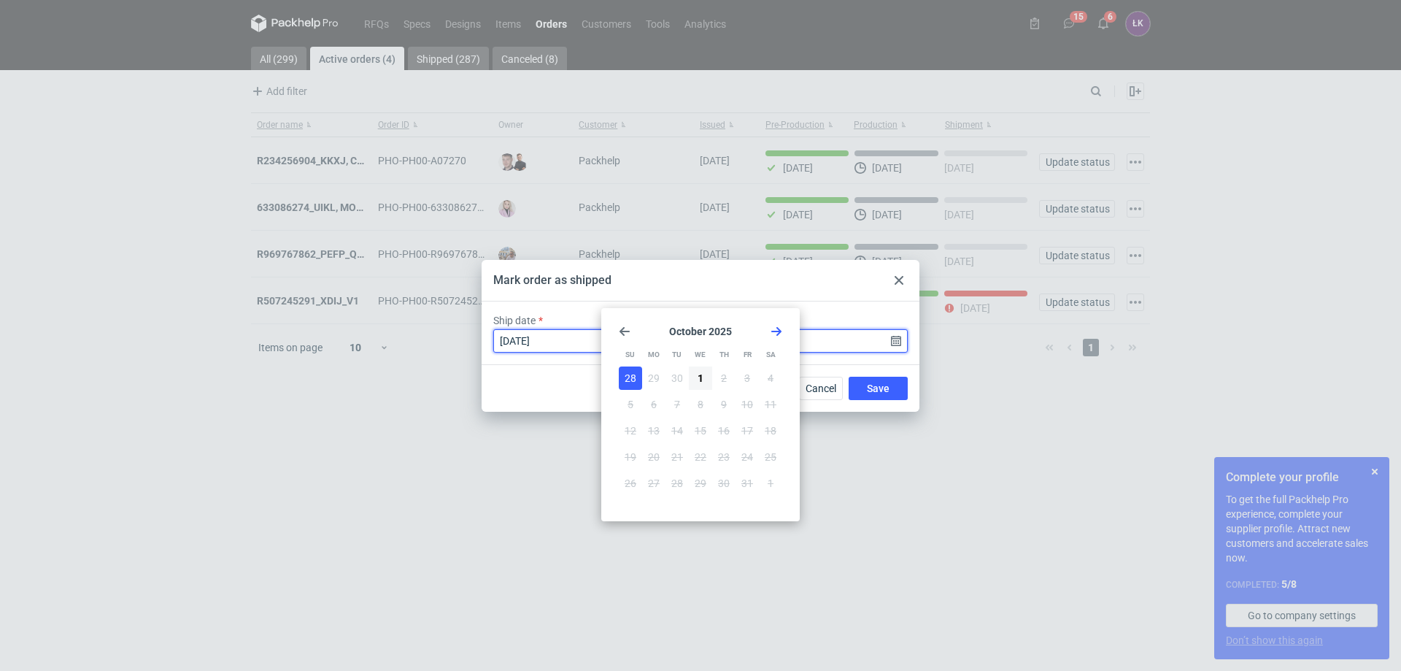 This screenshot has height=671, width=1401. Describe the element at coordinates (654, 457) in the screenshot. I see `button: Mon Oct 20 2025` at that location.